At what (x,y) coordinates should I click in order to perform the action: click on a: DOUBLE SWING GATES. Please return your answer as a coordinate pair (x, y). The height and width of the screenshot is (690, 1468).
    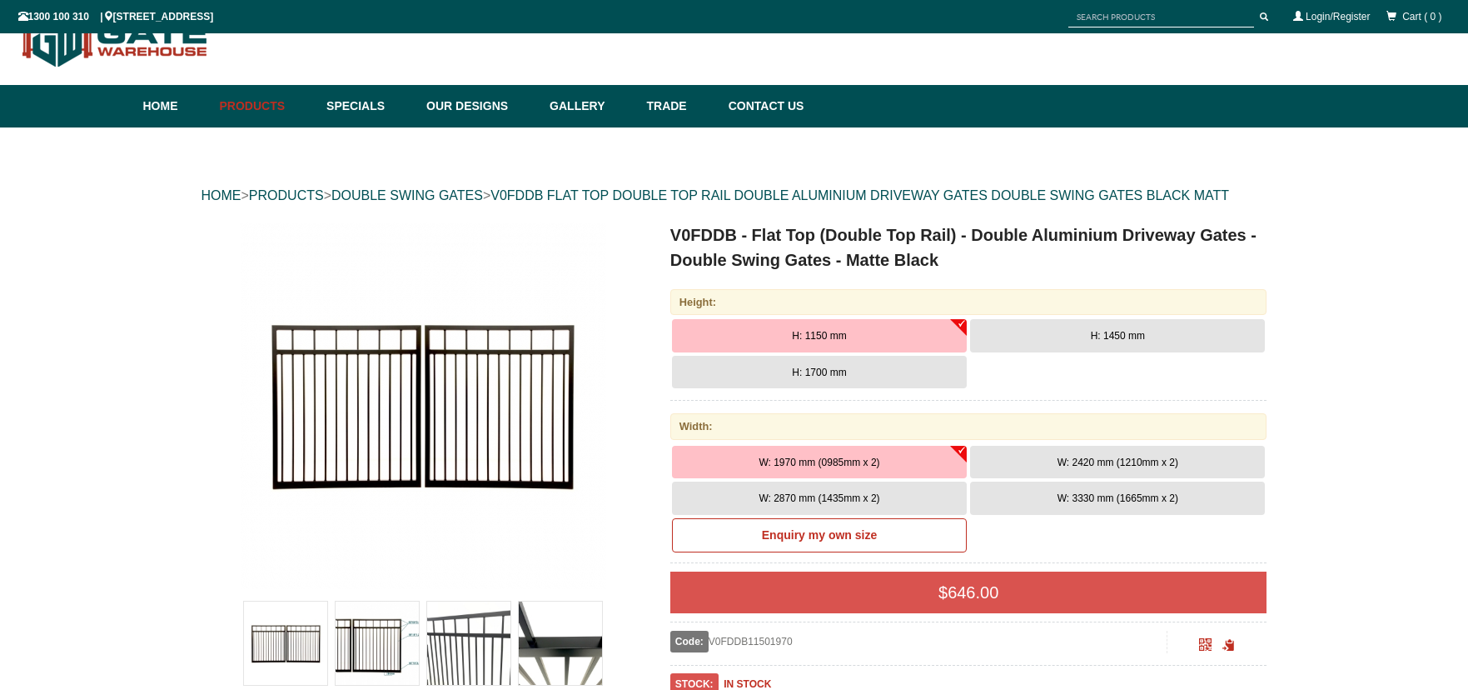
    Looking at the image, I should click on (407, 195).